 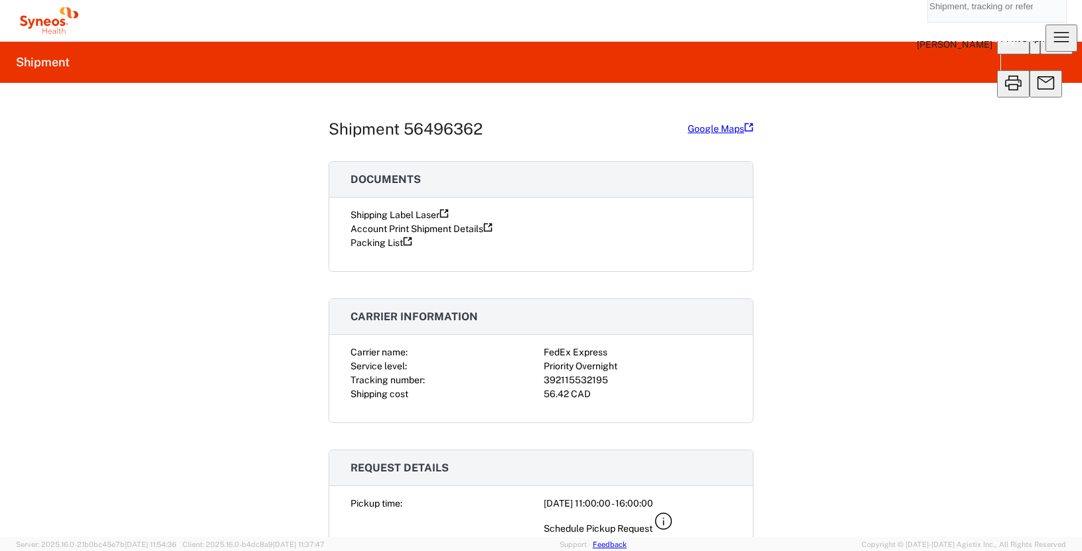 I want to click on span: Carrier name:, so click(x=379, y=352).